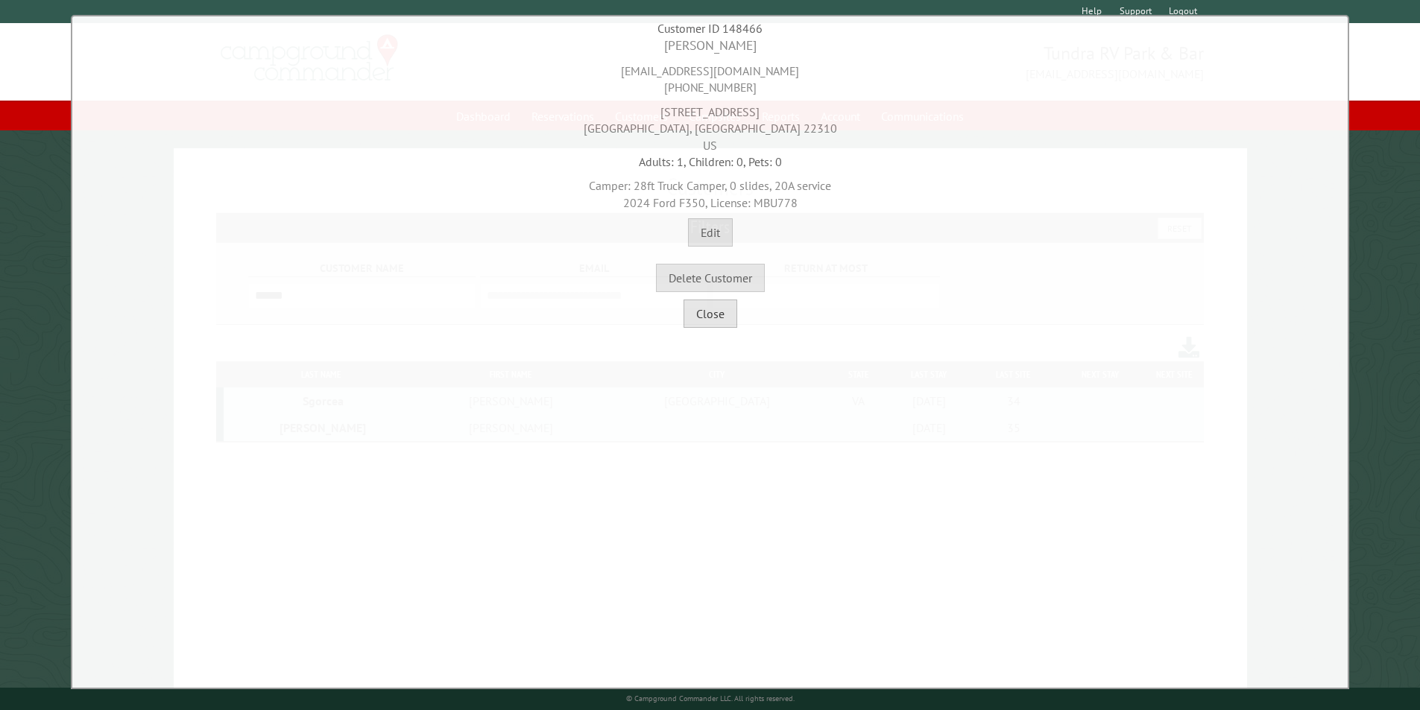  What do you see at coordinates (710, 28) in the screenshot?
I see `div: Customer ID 148466` at bounding box center [710, 28].